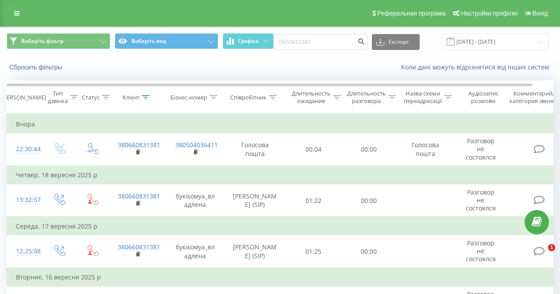 This screenshot has width=560, height=294. I want to click on font: 01:25, so click(313, 251).